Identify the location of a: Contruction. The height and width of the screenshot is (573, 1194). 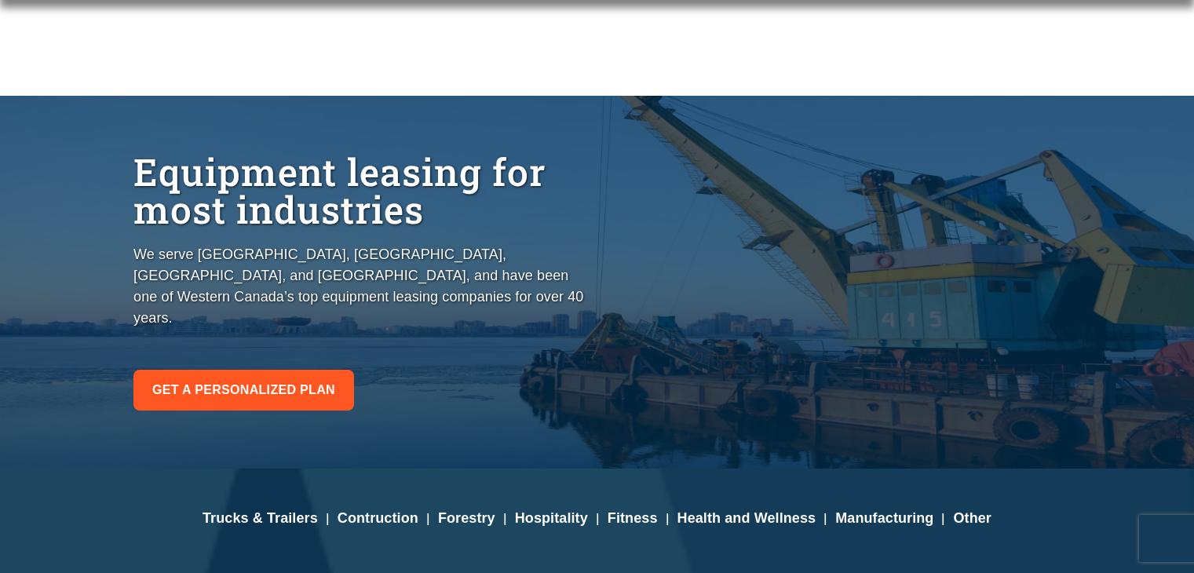
(377, 518).